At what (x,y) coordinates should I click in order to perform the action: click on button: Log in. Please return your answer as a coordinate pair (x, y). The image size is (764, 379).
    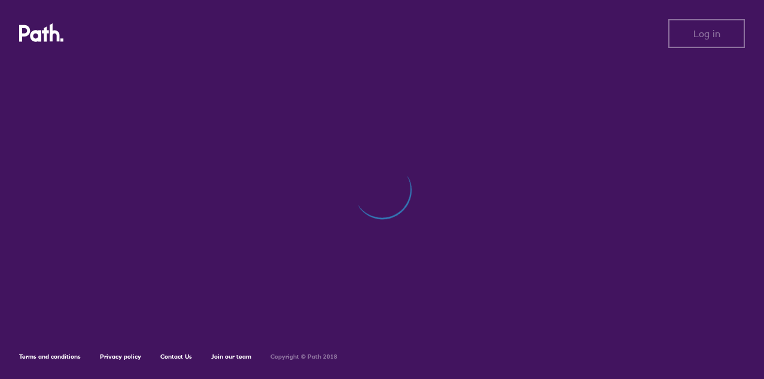
    Looking at the image, I should click on (707, 34).